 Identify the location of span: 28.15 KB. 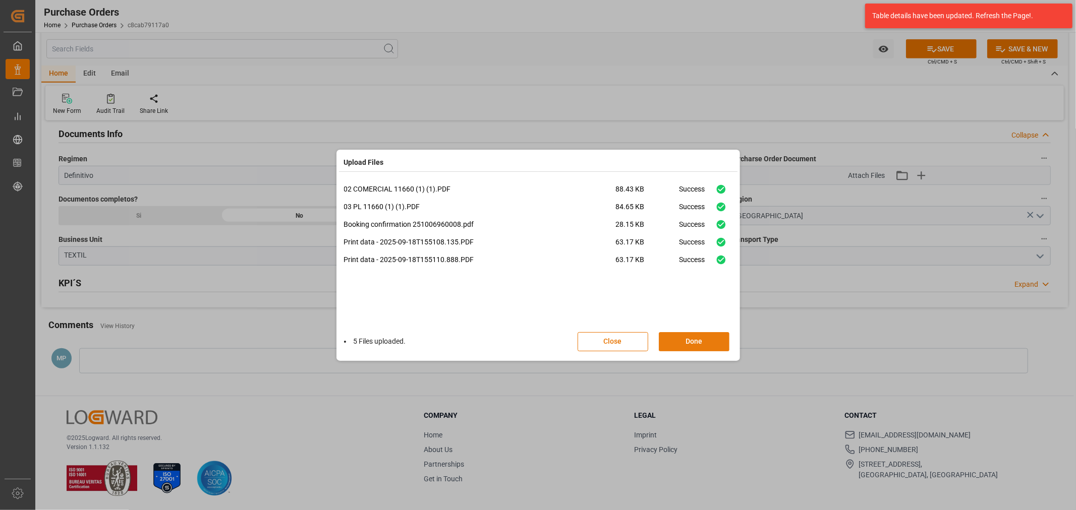
(648, 228).